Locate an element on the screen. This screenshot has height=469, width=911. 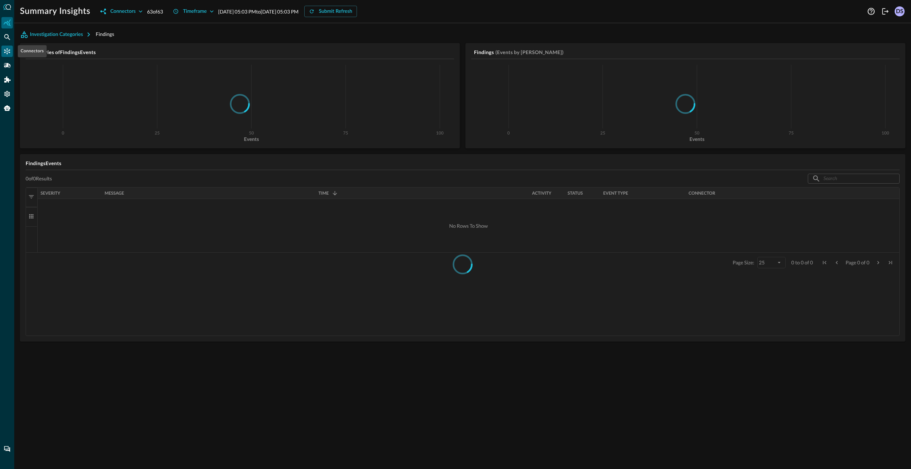
h5: Findings Events is located at coordinates (463, 163).